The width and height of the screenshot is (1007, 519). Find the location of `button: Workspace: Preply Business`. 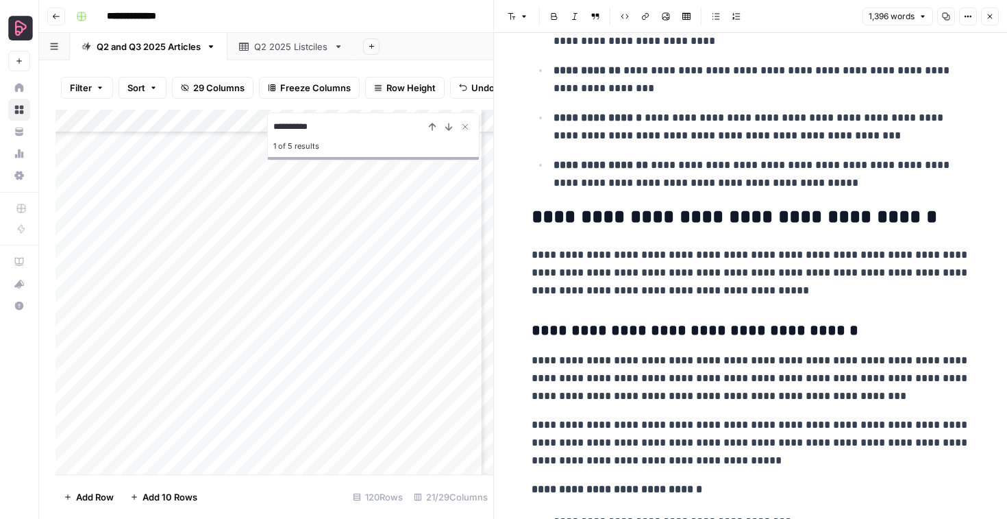

button: Workspace: Preply Business is located at coordinates (19, 28).